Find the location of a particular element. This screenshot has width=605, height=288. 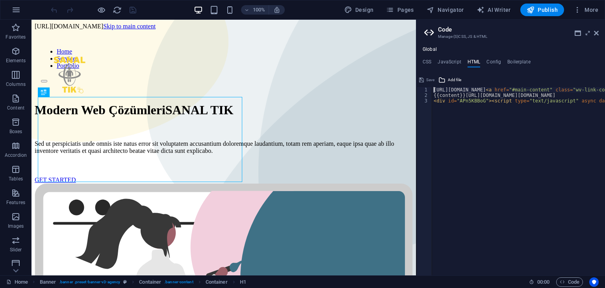

h2: Code is located at coordinates (519, 30).